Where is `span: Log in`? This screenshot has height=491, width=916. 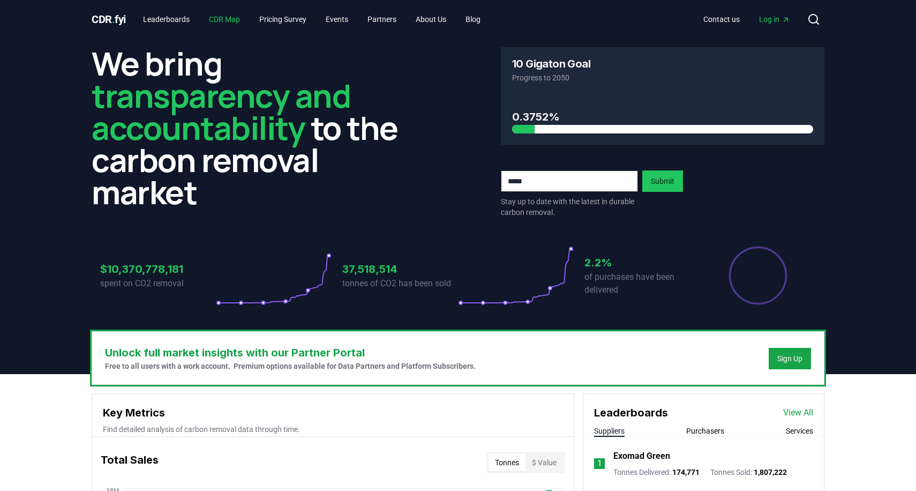 span: Log in is located at coordinates (775, 19).